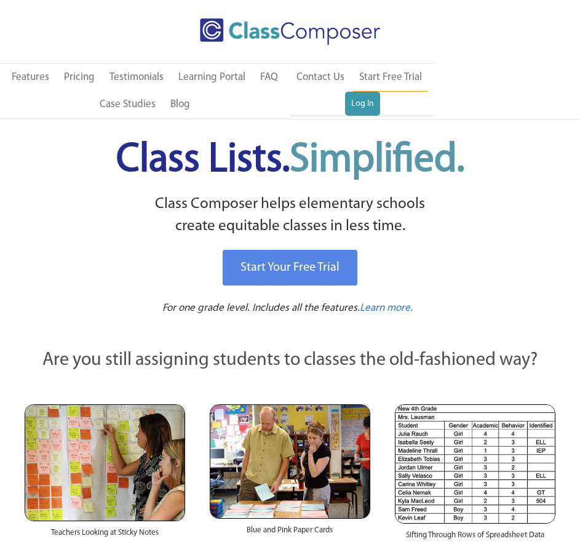 Image resolution: width=580 pixels, height=560 pixels. I want to click on a: Learn more., so click(387, 308).